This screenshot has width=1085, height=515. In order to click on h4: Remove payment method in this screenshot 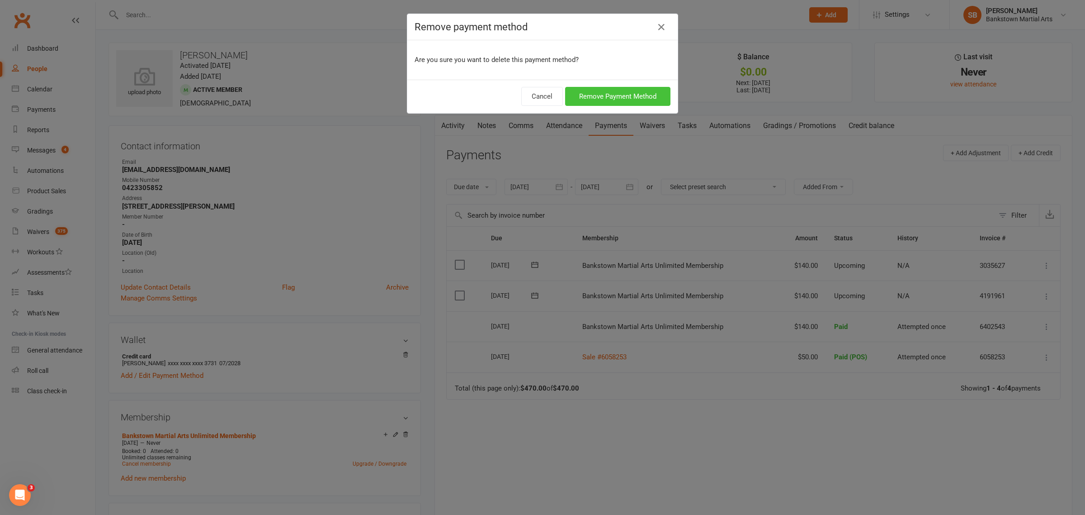, I will do `click(543, 27)`.